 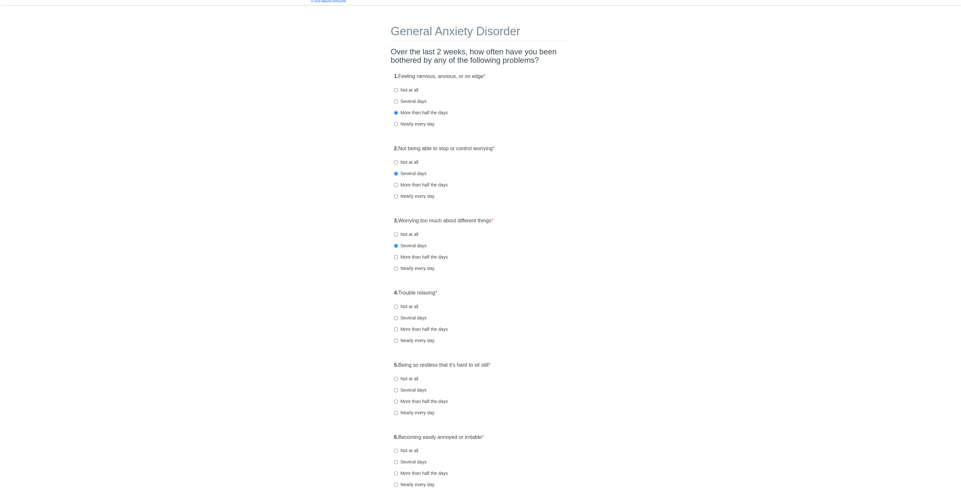 I want to click on label: Worrying too much about different things, so click(x=443, y=221).